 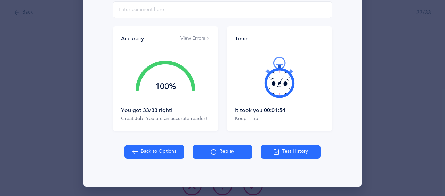 What do you see at coordinates (291, 152) in the screenshot?
I see `button: Test History` at bounding box center [291, 152].